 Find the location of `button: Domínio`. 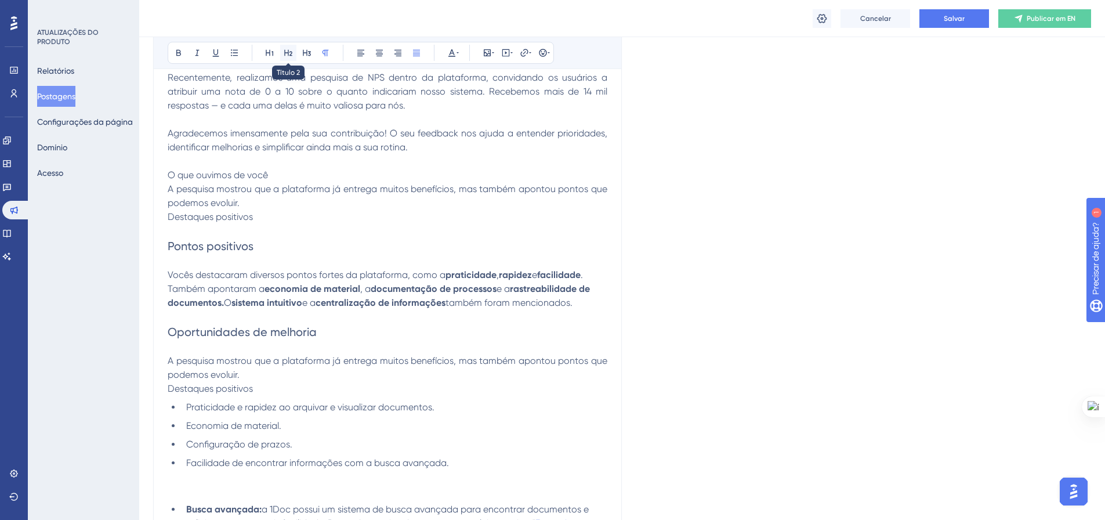

button: Domínio is located at coordinates (52, 147).